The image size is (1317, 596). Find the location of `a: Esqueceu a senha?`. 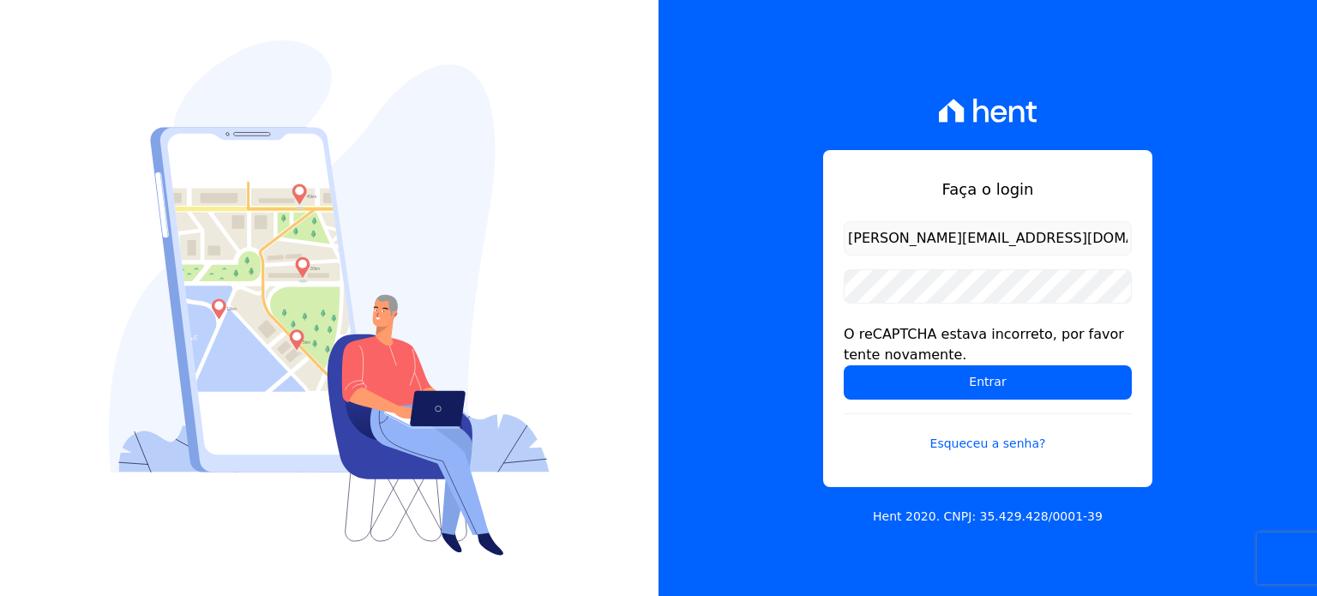

a: Esqueceu a senha? is located at coordinates (987, 433).